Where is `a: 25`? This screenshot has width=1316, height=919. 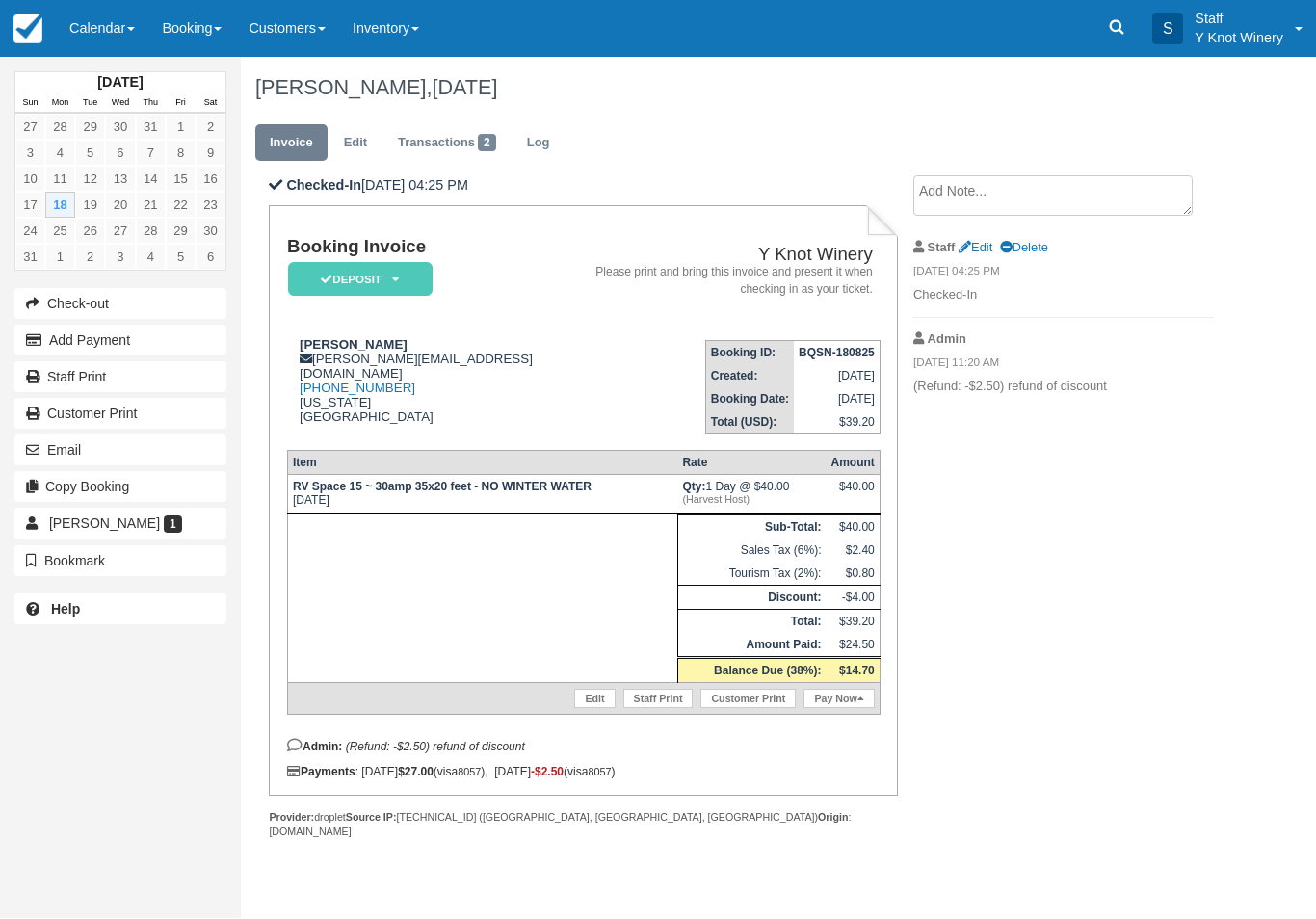
a: 25 is located at coordinates (60, 231).